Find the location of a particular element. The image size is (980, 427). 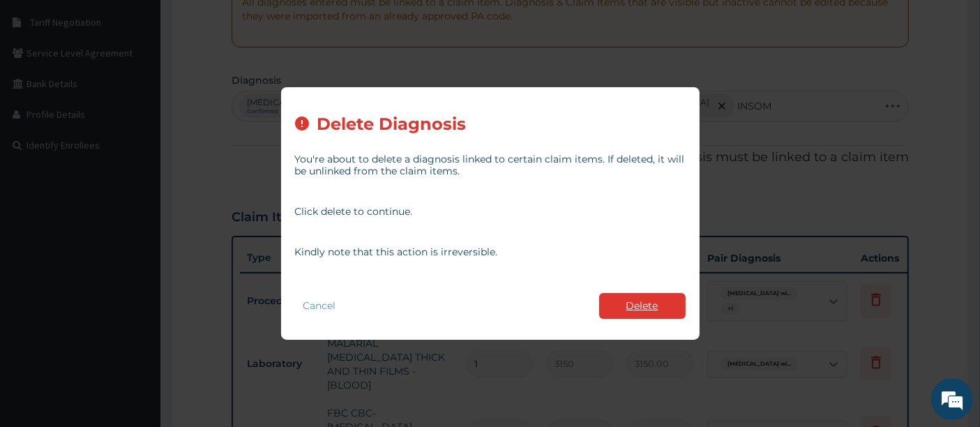

button: Delete is located at coordinates (642, 305).